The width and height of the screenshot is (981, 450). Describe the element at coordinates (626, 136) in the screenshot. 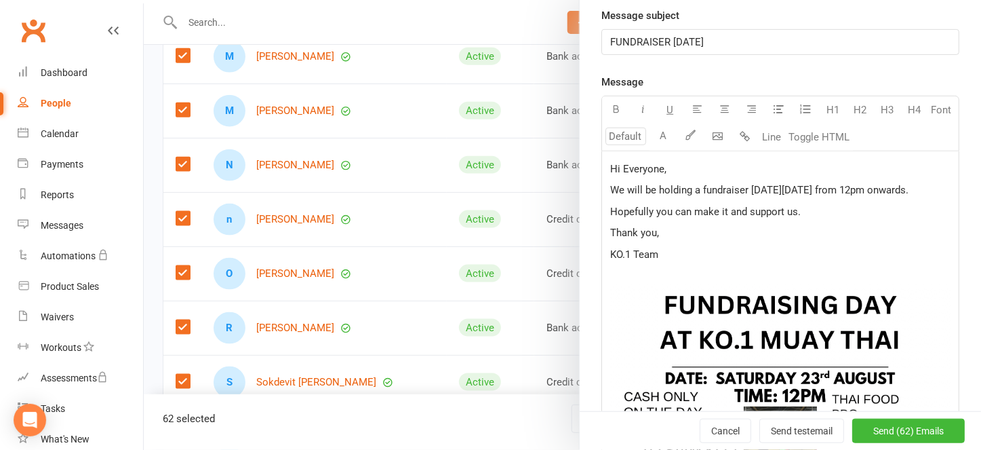

I see `input: Default` at that location.